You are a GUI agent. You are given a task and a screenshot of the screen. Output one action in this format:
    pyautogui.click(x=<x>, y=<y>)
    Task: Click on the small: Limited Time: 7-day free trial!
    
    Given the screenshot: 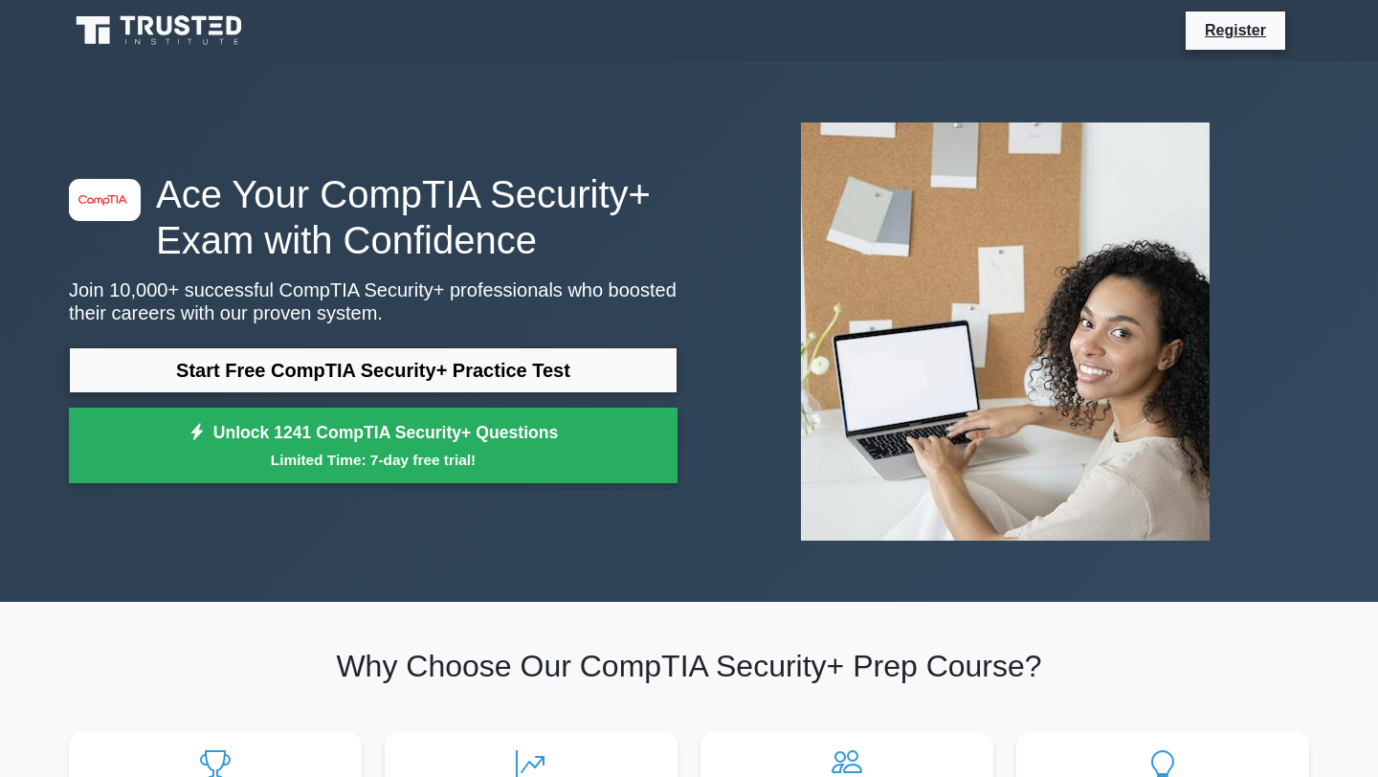 What is the action you would take?
    pyautogui.click(x=373, y=459)
    